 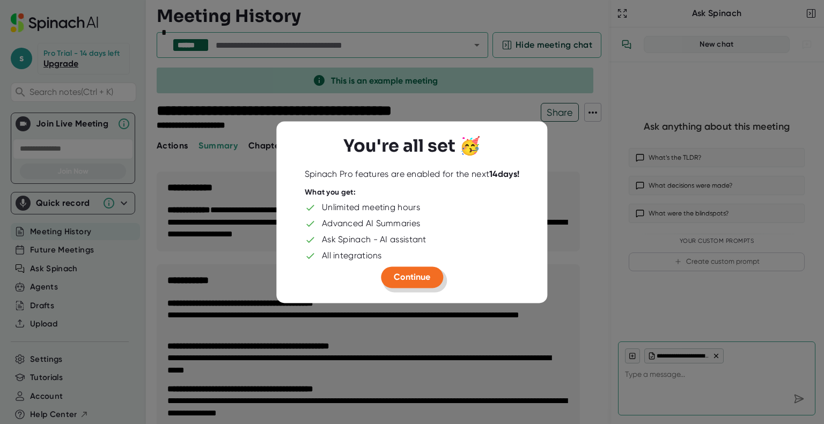 I want to click on div: What you get:, so click(x=330, y=193).